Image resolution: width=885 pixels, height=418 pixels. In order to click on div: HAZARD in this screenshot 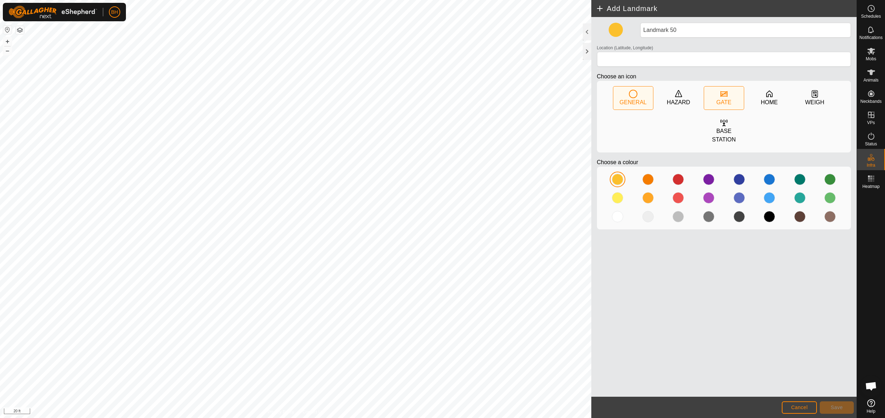, I will do `click(678, 102)`.